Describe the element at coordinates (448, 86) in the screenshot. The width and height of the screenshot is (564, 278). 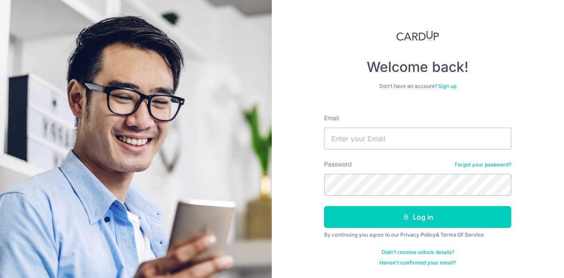
I see `a: Sign up` at that location.